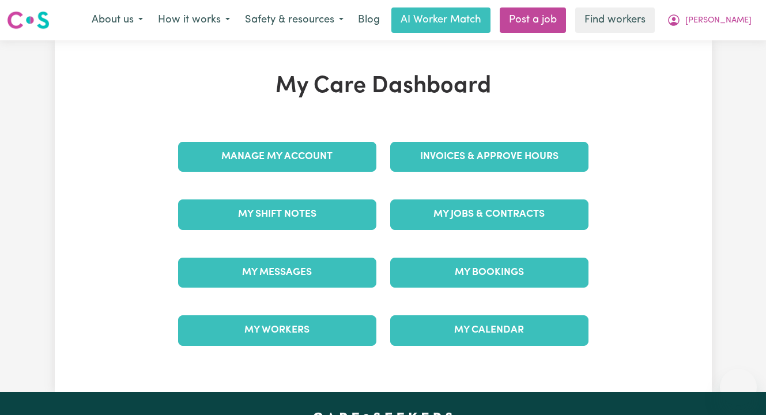  I want to click on a: Invoices & Approve Hours, so click(489, 157).